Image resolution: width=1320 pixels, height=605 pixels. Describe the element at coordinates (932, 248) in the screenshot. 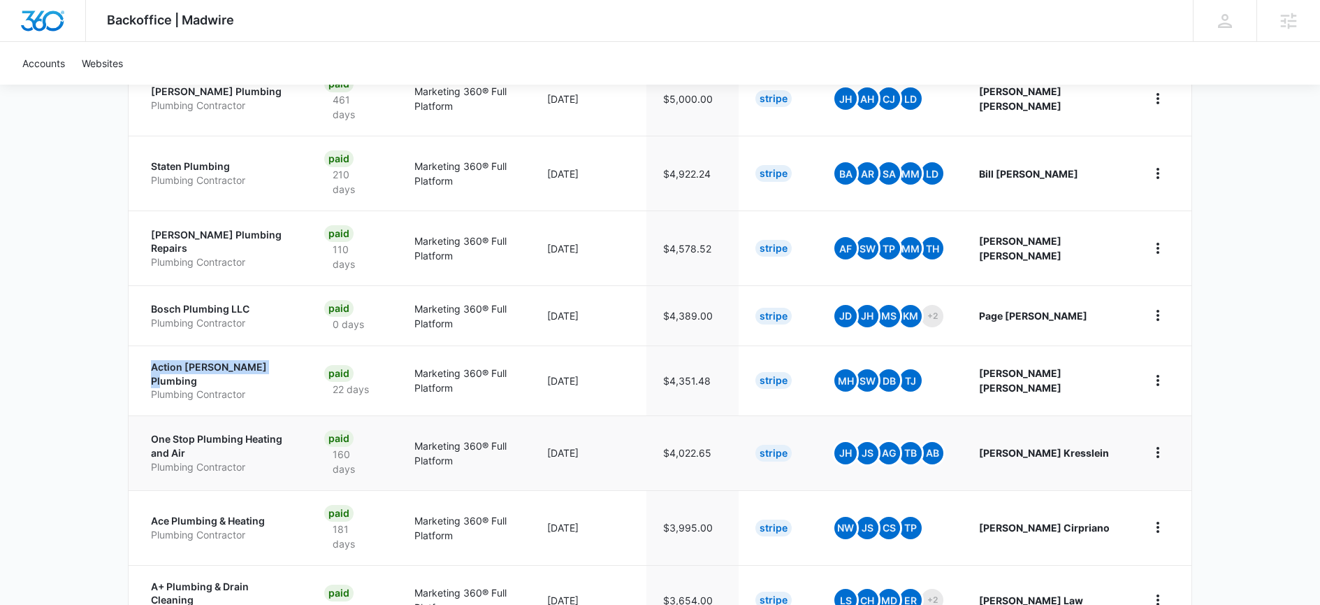

I see `span: TH` at that location.